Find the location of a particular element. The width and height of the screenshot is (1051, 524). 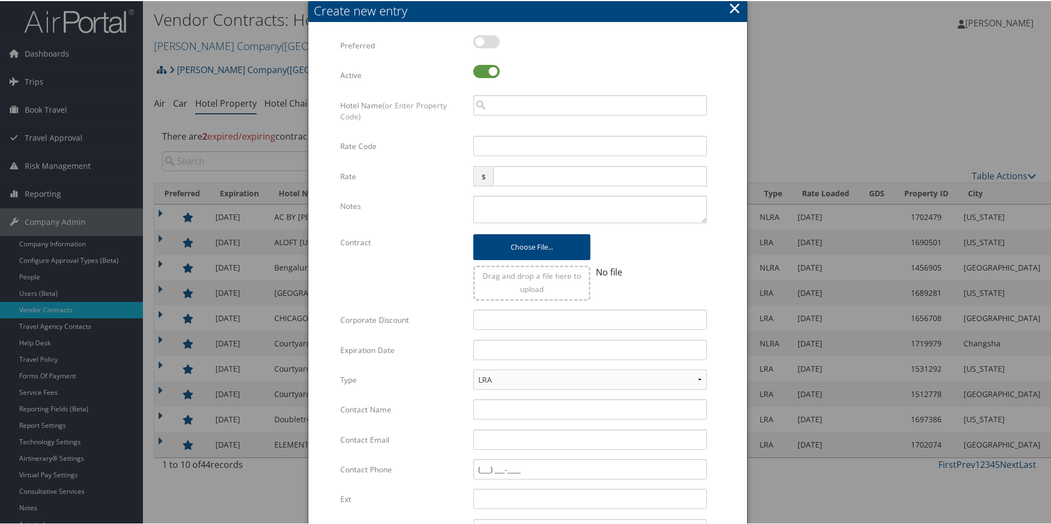

span: (or Enter Property Code) is located at coordinates (394, 109).